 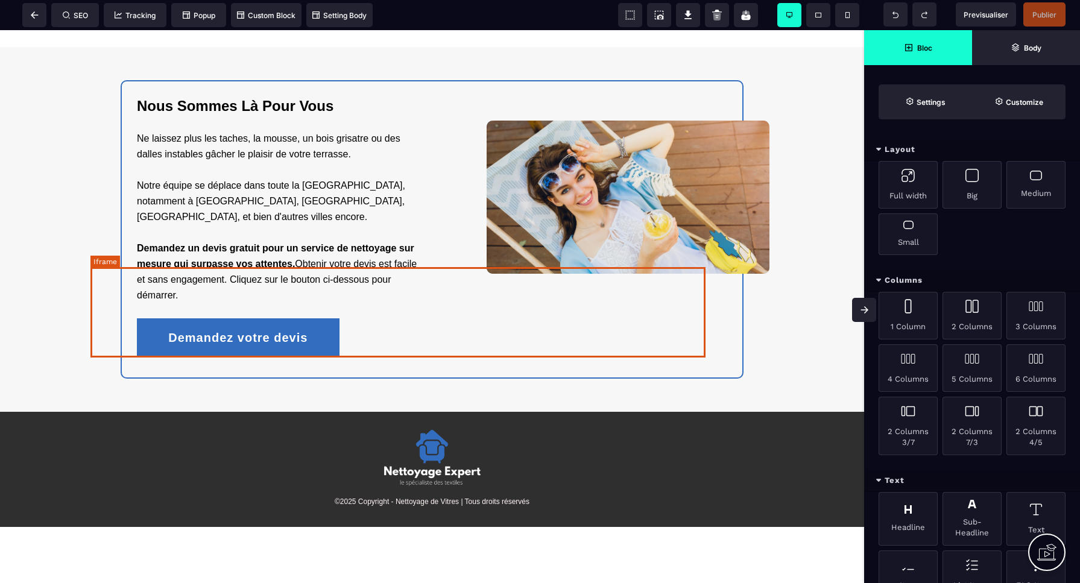 I want to click on div: Layout, so click(x=972, y=150).